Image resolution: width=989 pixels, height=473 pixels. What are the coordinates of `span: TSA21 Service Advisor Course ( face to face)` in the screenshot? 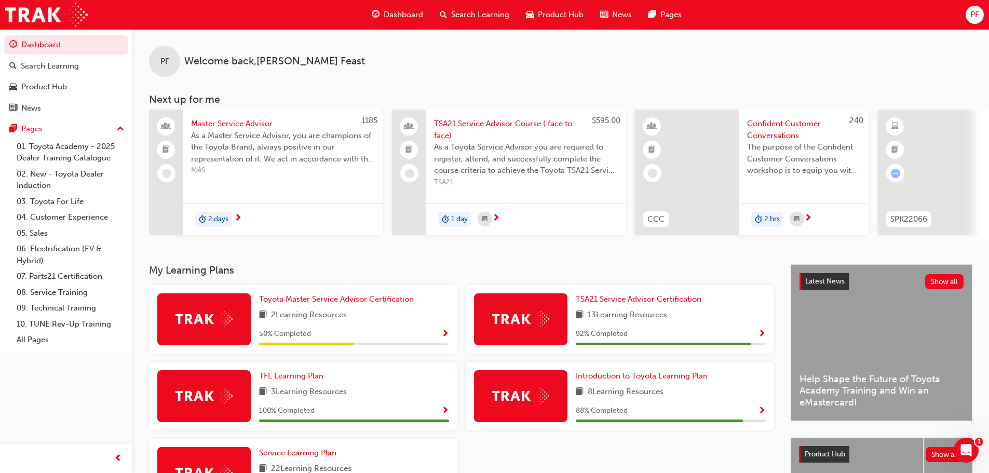 It's located at (525, 129).